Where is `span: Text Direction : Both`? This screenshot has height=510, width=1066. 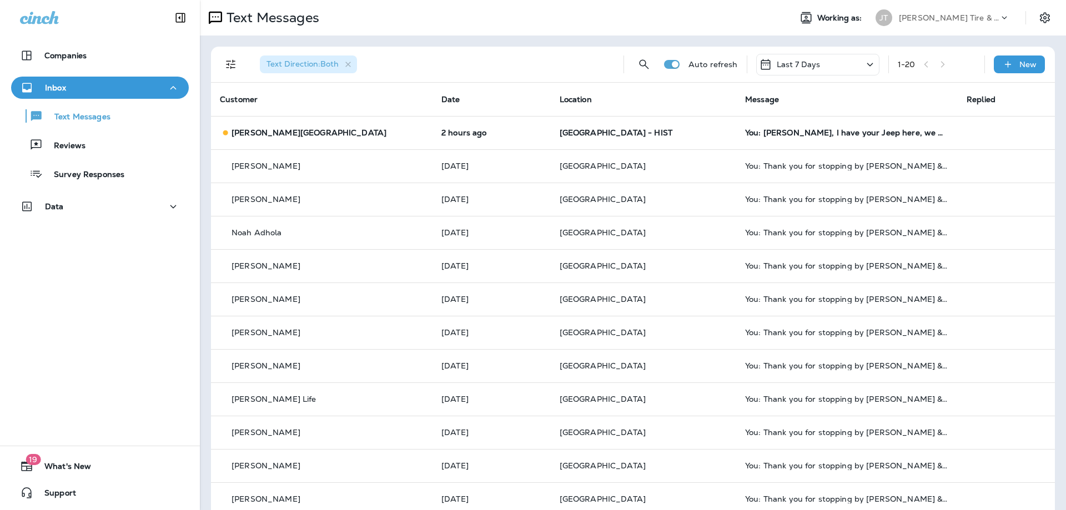 span: Text Direction : Both is located at coordinates (302, 64).